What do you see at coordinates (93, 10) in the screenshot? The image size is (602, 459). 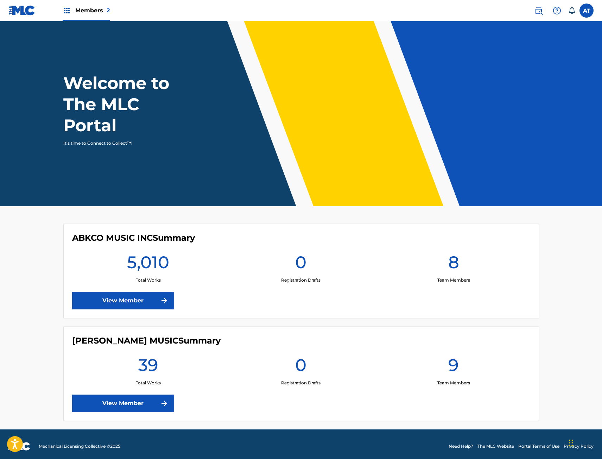 I see `span: Members` at bounding box center [93, 10].